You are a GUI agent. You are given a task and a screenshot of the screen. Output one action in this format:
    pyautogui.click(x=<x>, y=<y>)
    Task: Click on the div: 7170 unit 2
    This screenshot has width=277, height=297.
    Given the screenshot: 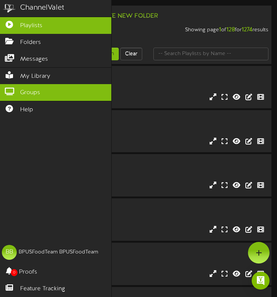 What is the action you would take?
    pyautogui.click(x=148, y=120)
    